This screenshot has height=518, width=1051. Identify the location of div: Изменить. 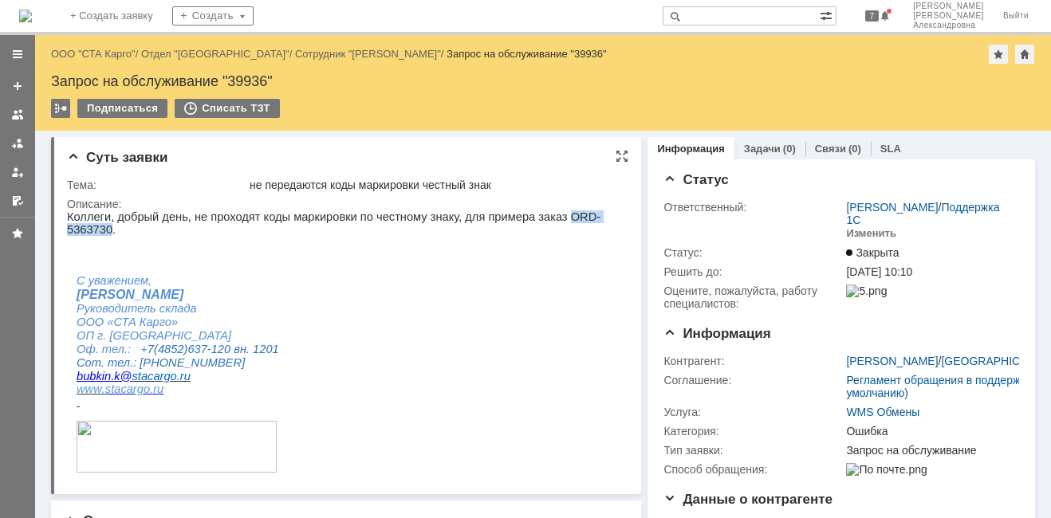
(871, 234).